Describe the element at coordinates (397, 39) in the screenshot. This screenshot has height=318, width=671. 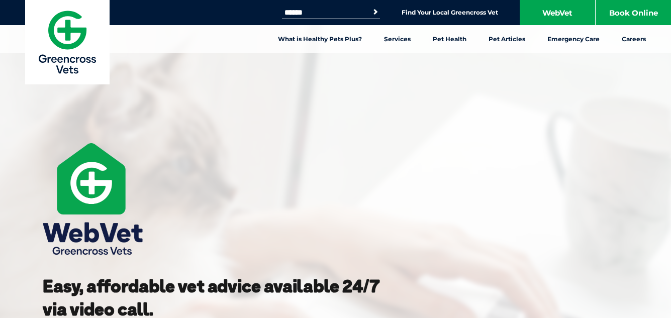
I see `a: Services` at that location.